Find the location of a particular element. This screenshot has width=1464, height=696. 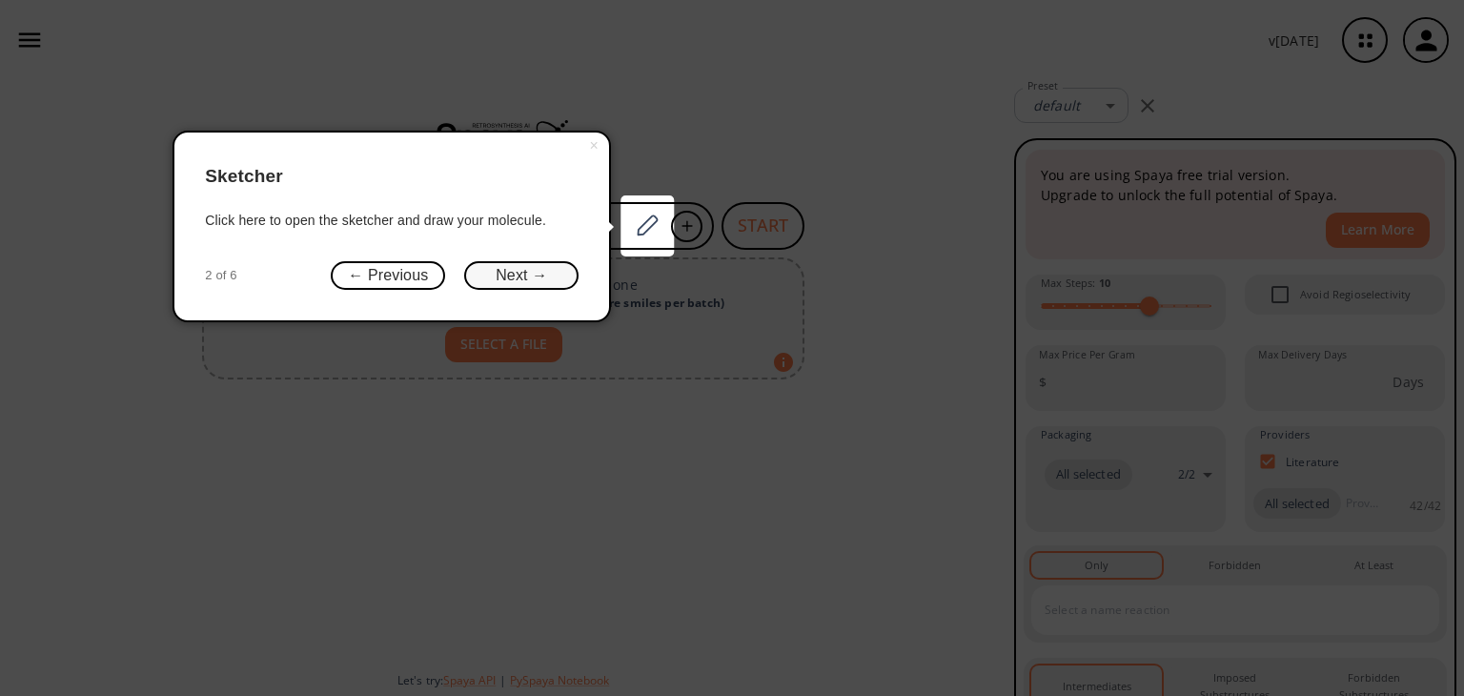

button: ← Previous is located at coordinates (388, 275).